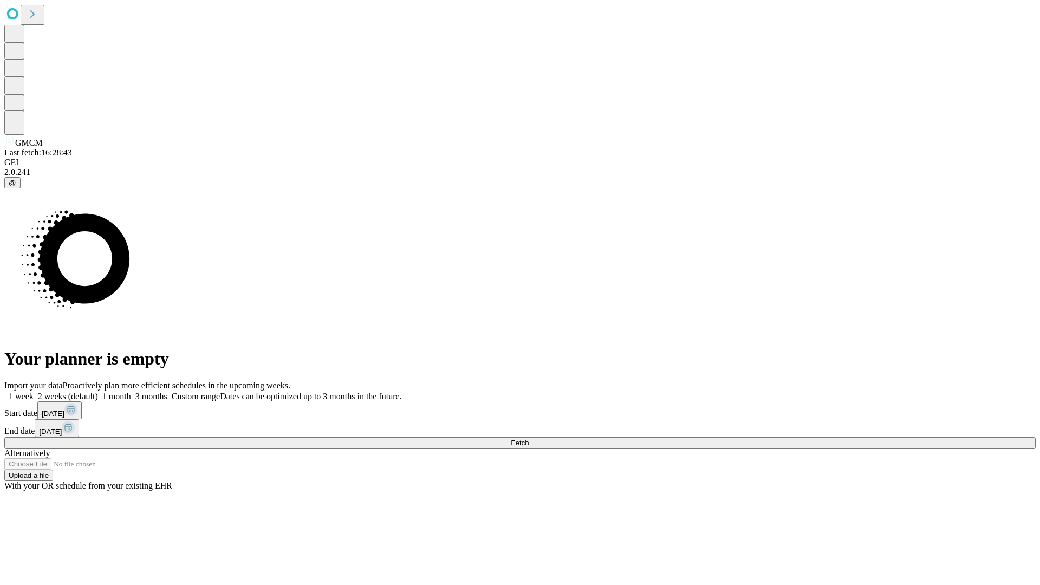 This screenshot has width=1040, height=585. Describe the element at coordinates (38, 152) in the screenshot. I see `span: Last fetch: 16:28:43` at that location.